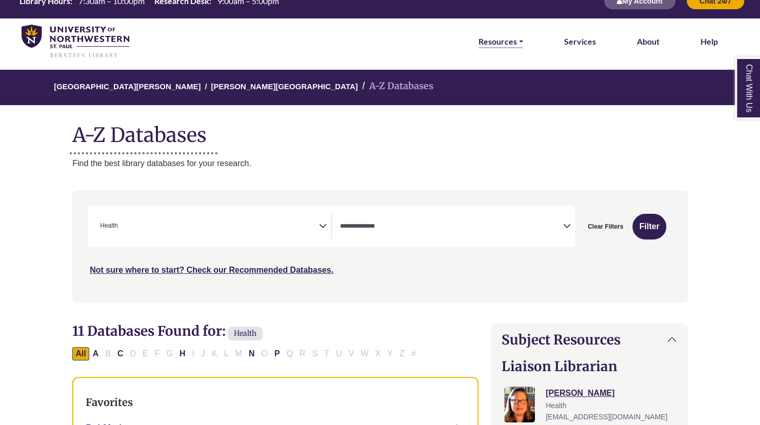 The width and height of the screenshot is (760, 425). What do you see at coordinates (648, 42) in the screenshot?
I see `a: About` at bounding box center [648, 42].